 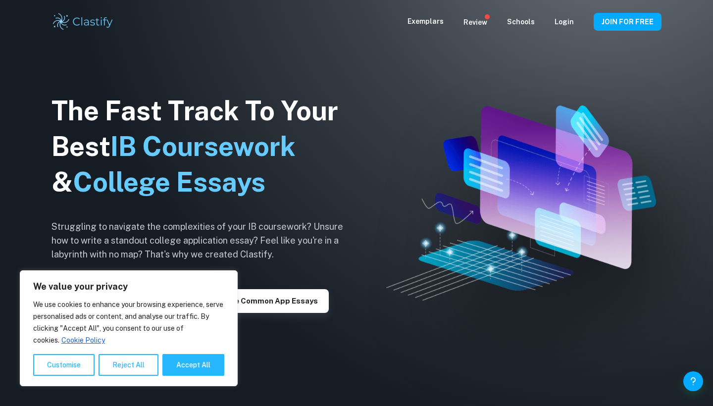 I want to click on p: Exemplars, so click(x=425, y=21).